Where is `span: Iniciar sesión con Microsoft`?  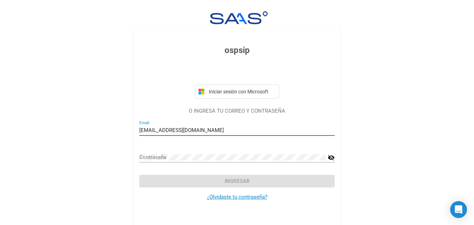
span: Iniciar sesión con Microsoft is located at coordinates (242, 92).